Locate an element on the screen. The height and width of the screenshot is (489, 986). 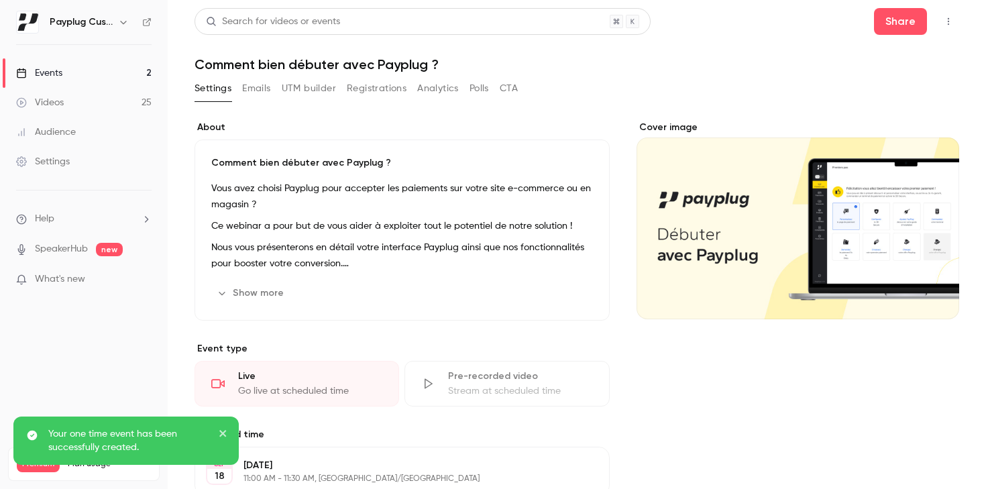
button: CTA is located at coordinates (508, 89).